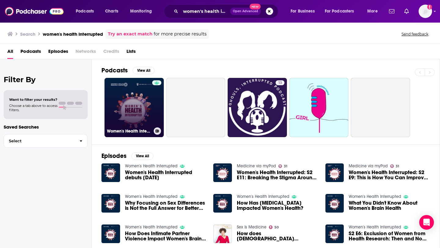 Image resolution: width=440 pixels, height=248 pixels. Describe the element at coordinates (114, 156) in the screenshot. I see `h2: Episodes` at that location.